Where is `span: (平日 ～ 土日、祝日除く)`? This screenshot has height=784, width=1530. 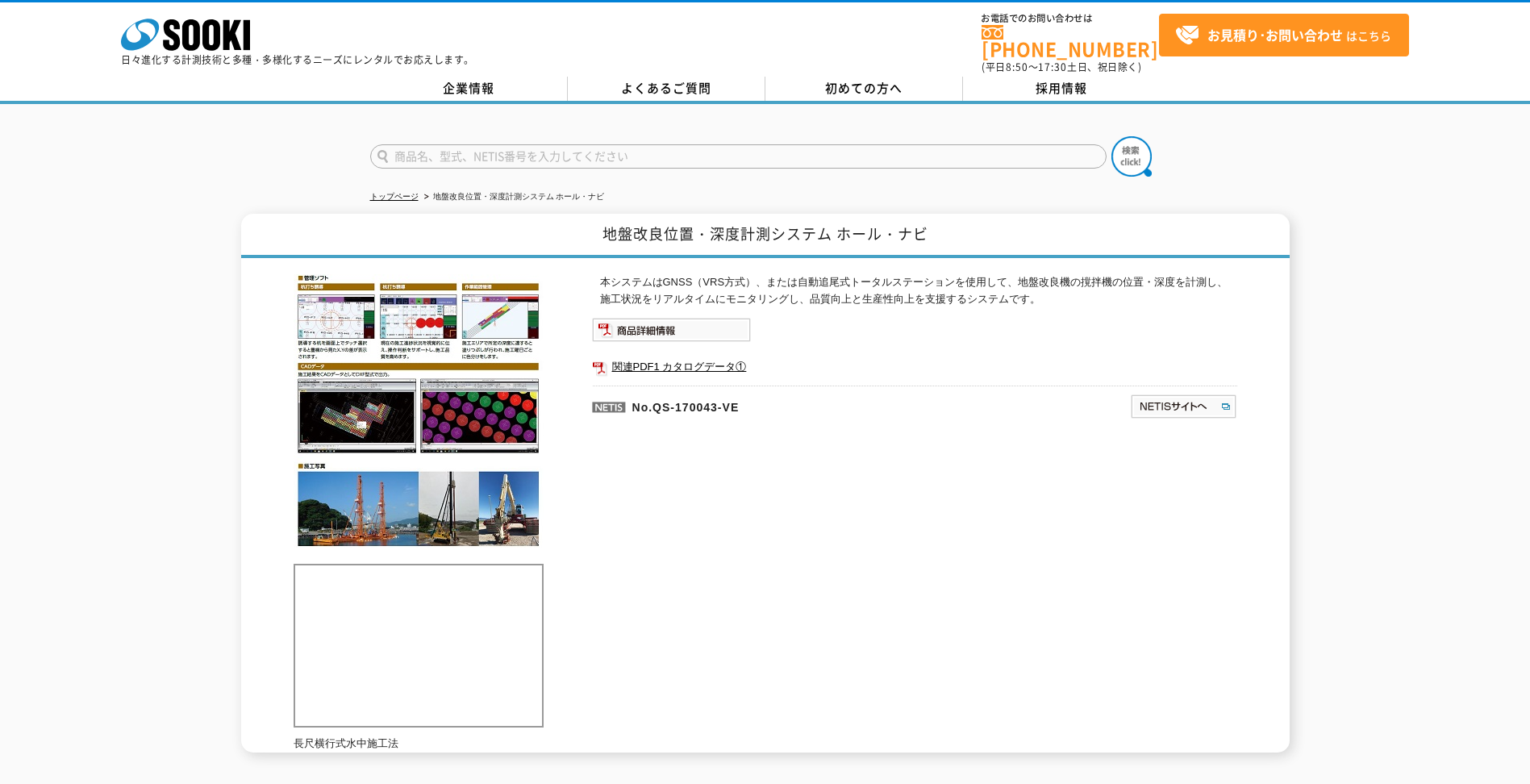 span: (平日 ～ 土日、祝日除く) is located at coordinates (1061, 67).